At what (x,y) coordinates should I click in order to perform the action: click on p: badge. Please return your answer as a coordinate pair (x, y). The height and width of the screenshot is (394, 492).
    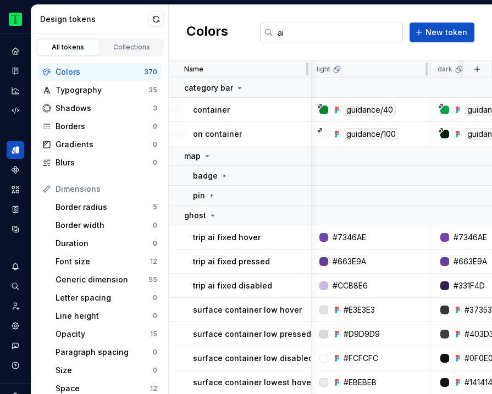
    Looking at the image, I should click on (205, 176).